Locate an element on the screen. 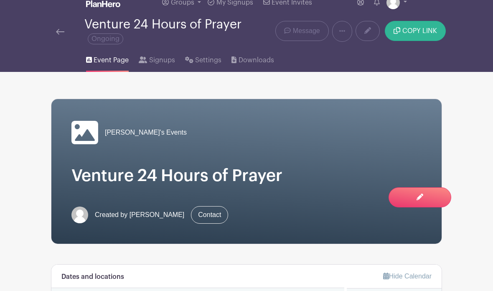  img: logo_white-6c42ec7e38ccf1d336a20a19083b03d10ae64f83f12c07503d8b9e83406b4c7d.svg is located at coordinates (103, 4).